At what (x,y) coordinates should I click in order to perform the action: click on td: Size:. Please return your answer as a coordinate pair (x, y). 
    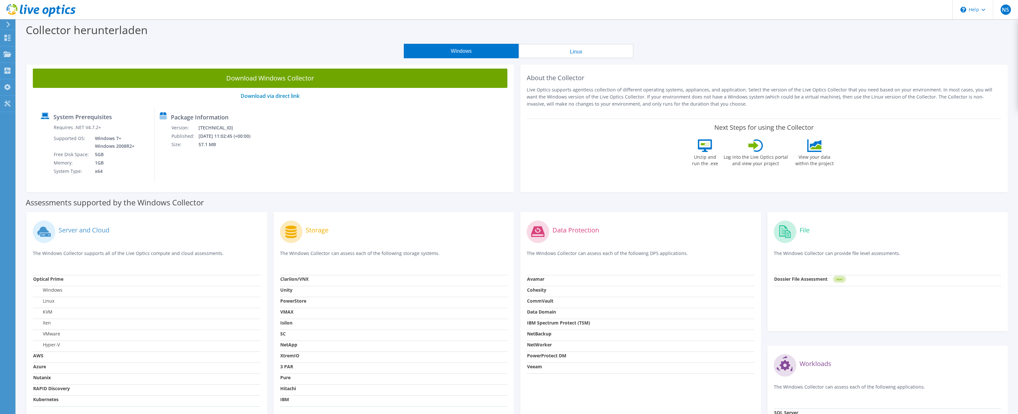
    Looking at the image, I should click on (185, 144).